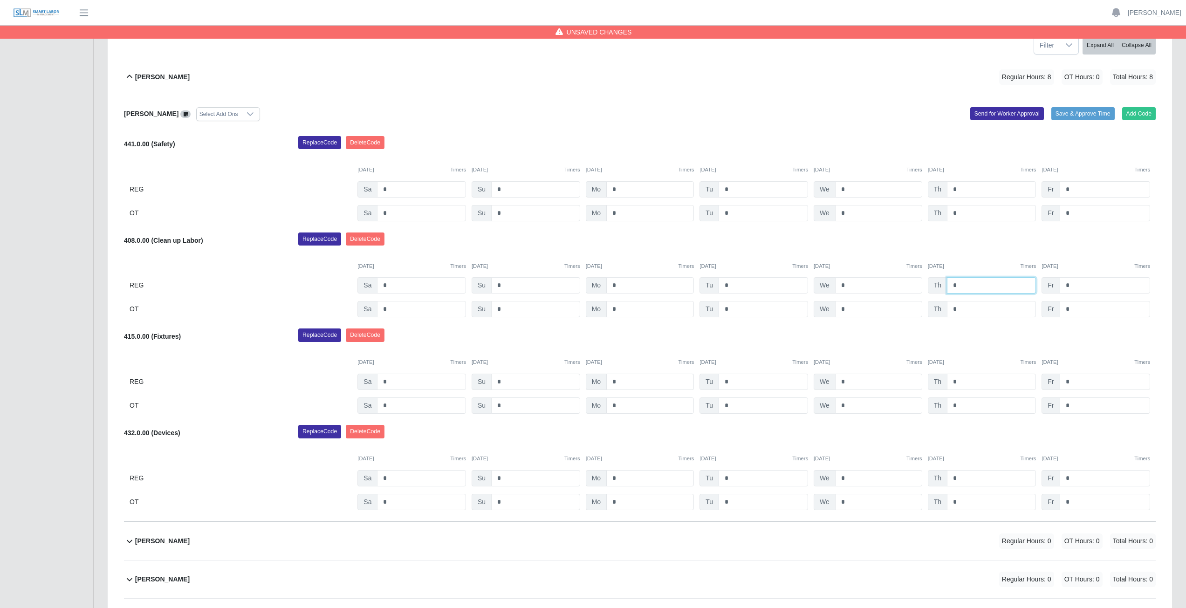 The height and width of the screenshot is (608, 1186). Describe the element at coordinates (1136, 45) in the screenshot. I see `button: Collapse All` at that location.